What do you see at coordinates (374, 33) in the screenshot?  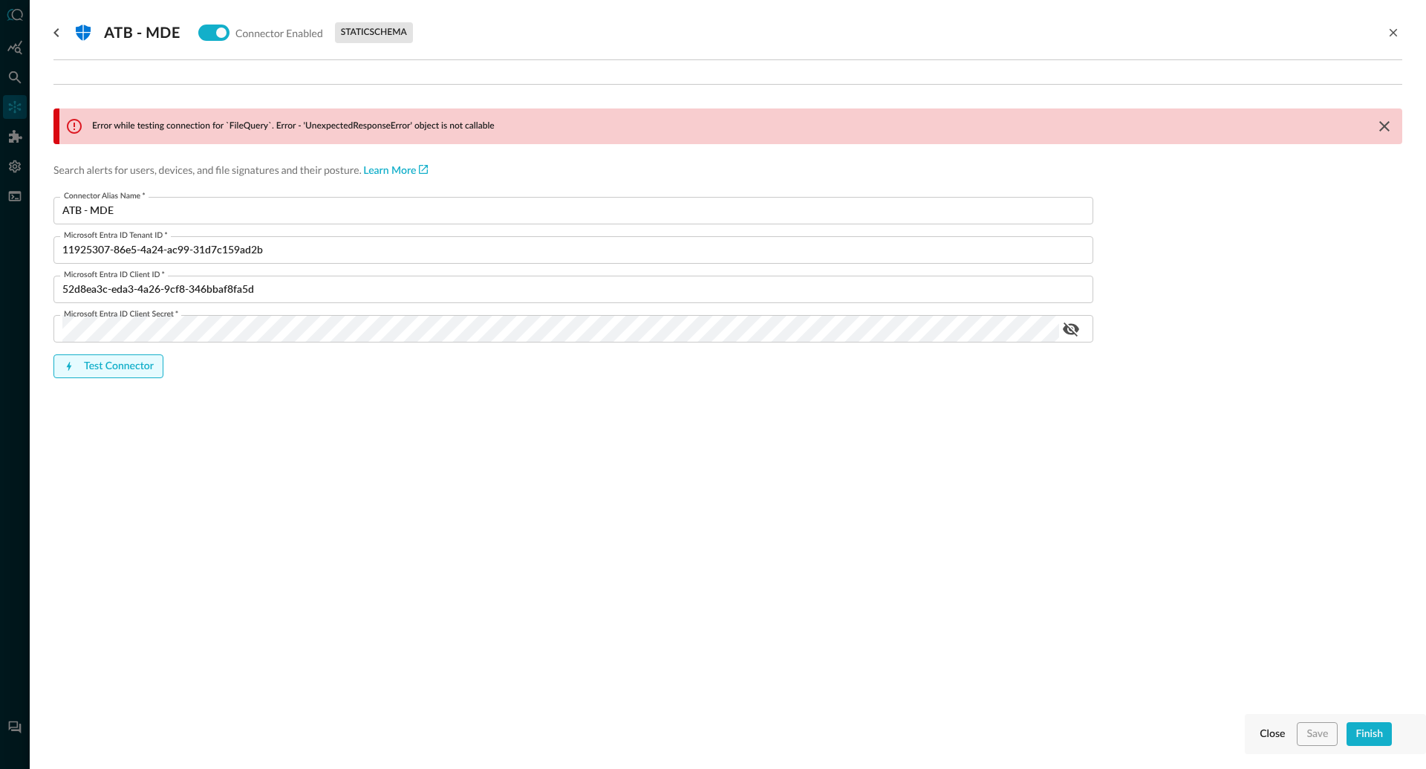 I see `p: static schema` at bounding box center [374, 33].